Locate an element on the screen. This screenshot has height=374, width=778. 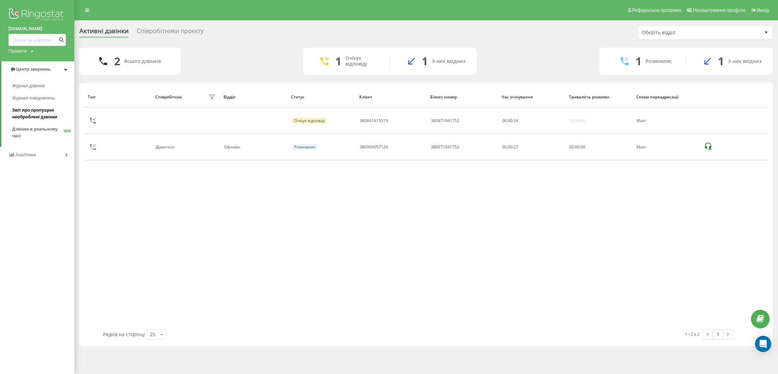
div: Тривалість розмови is located at coordinates (600, 97).